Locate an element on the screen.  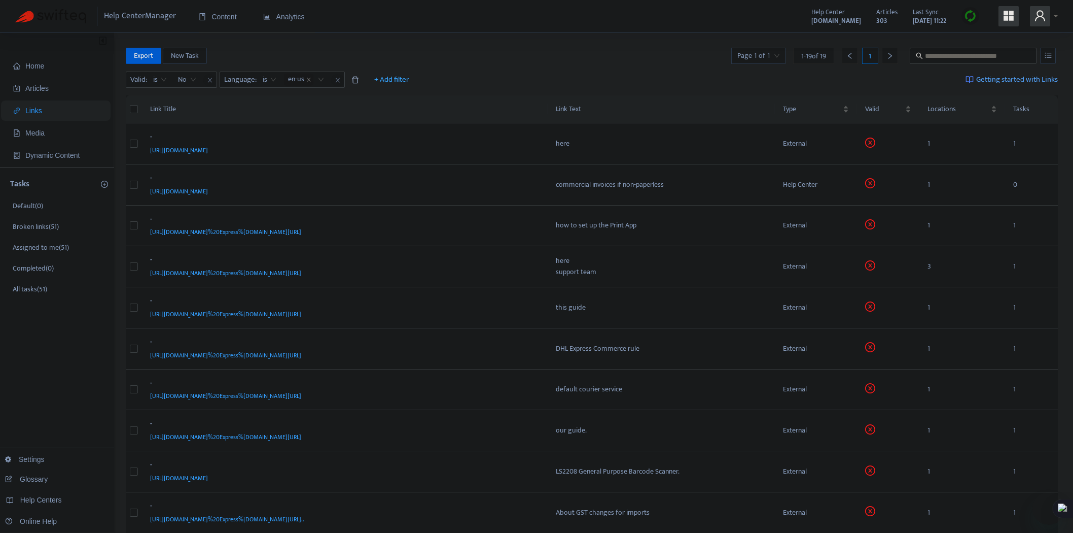
span: unordered-list is located at coordinates (1049, 55).